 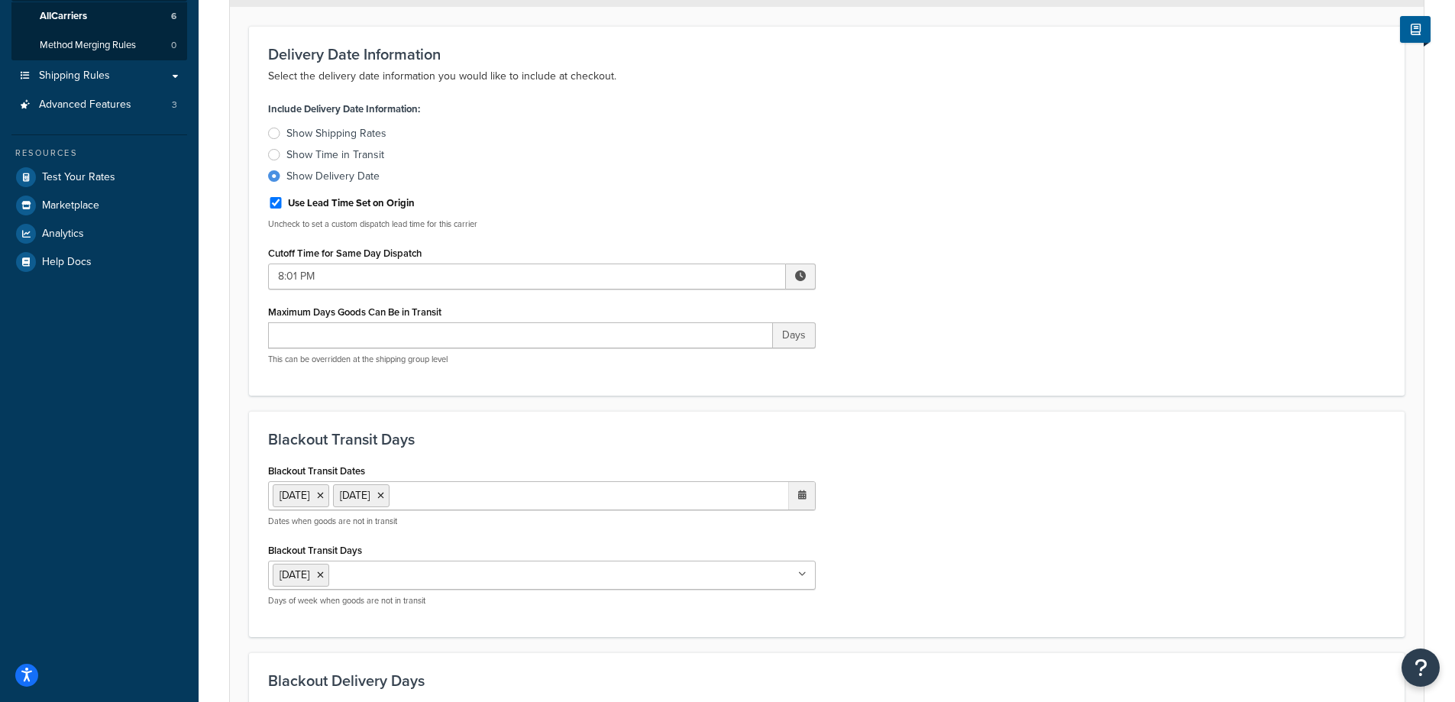 What do you see at coordinates (826, 76) in the screenshot?
I see `p: Select the delivery date information you would like to include at checkout.` at bounding box center [826, 76].